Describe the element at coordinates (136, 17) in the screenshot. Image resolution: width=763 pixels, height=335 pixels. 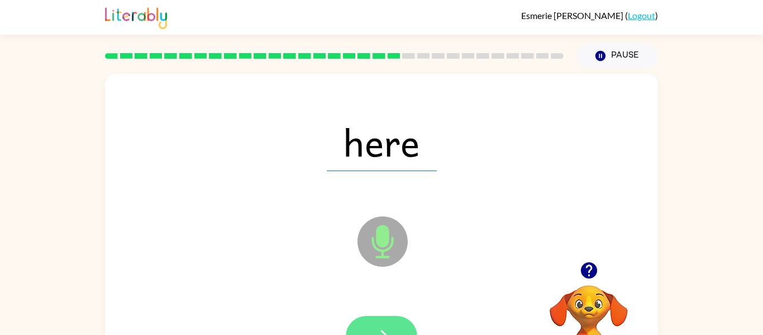
I see `img: Literably` at that location.